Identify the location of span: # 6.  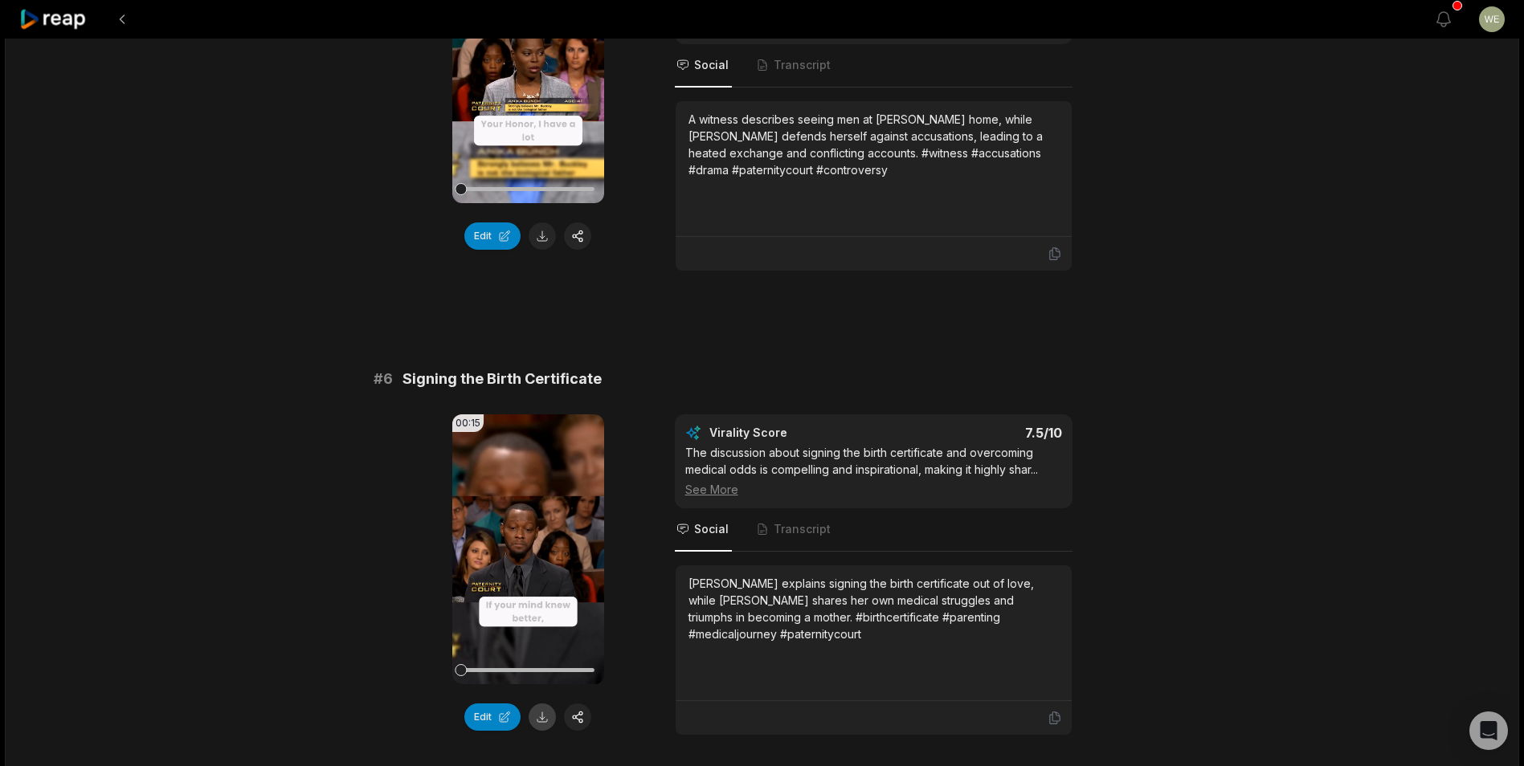
(383, 379).